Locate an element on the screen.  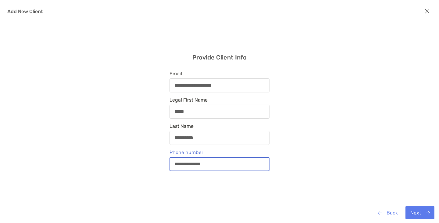
span: Legal First Name is located at coordinates (219, 100).